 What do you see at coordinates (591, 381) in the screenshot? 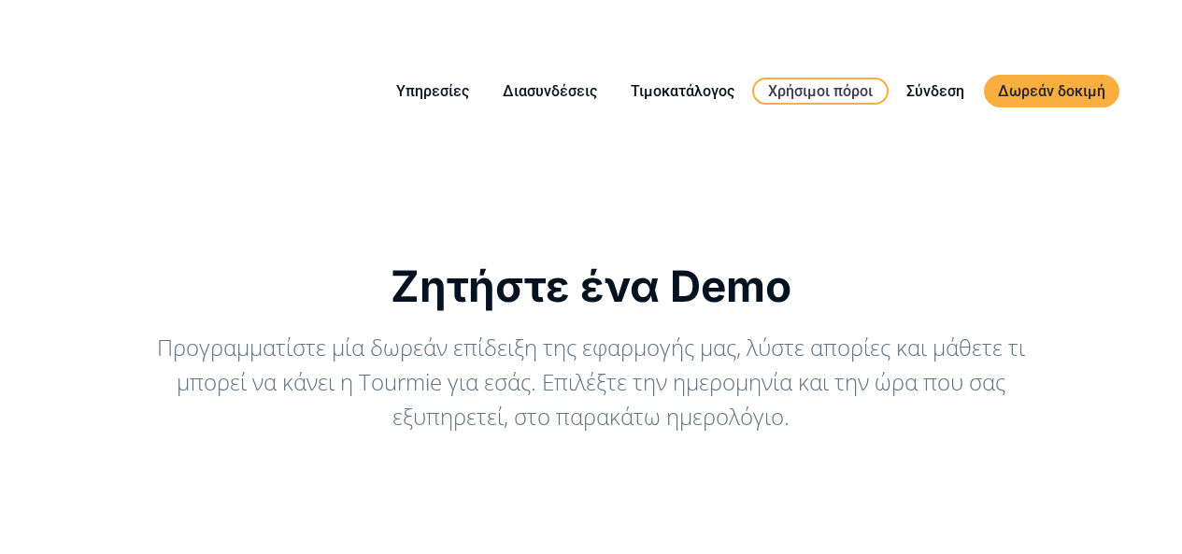
I see `div: Προγραμματίστε μία δωρεάν επίδειξη της εφαρμογής μας, λύστε απορίες και μάθετε τι μπορεί να κάνει...` at bounding box center [591, 381].